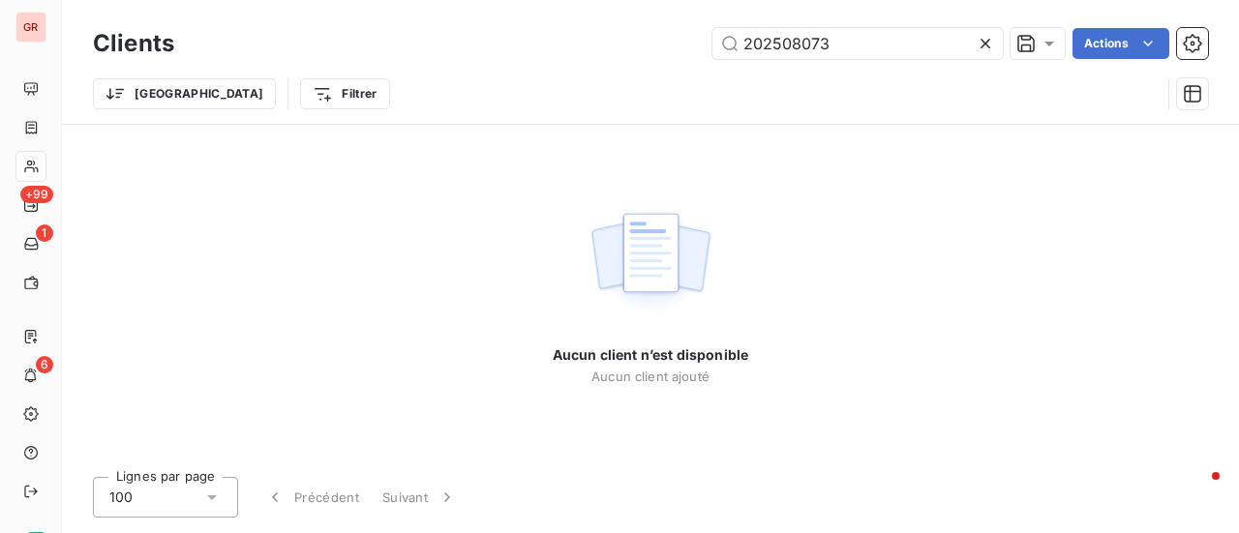  Describe the element at coordinates (650, 262) in the screenshot. I see `img: empty state` at that location.